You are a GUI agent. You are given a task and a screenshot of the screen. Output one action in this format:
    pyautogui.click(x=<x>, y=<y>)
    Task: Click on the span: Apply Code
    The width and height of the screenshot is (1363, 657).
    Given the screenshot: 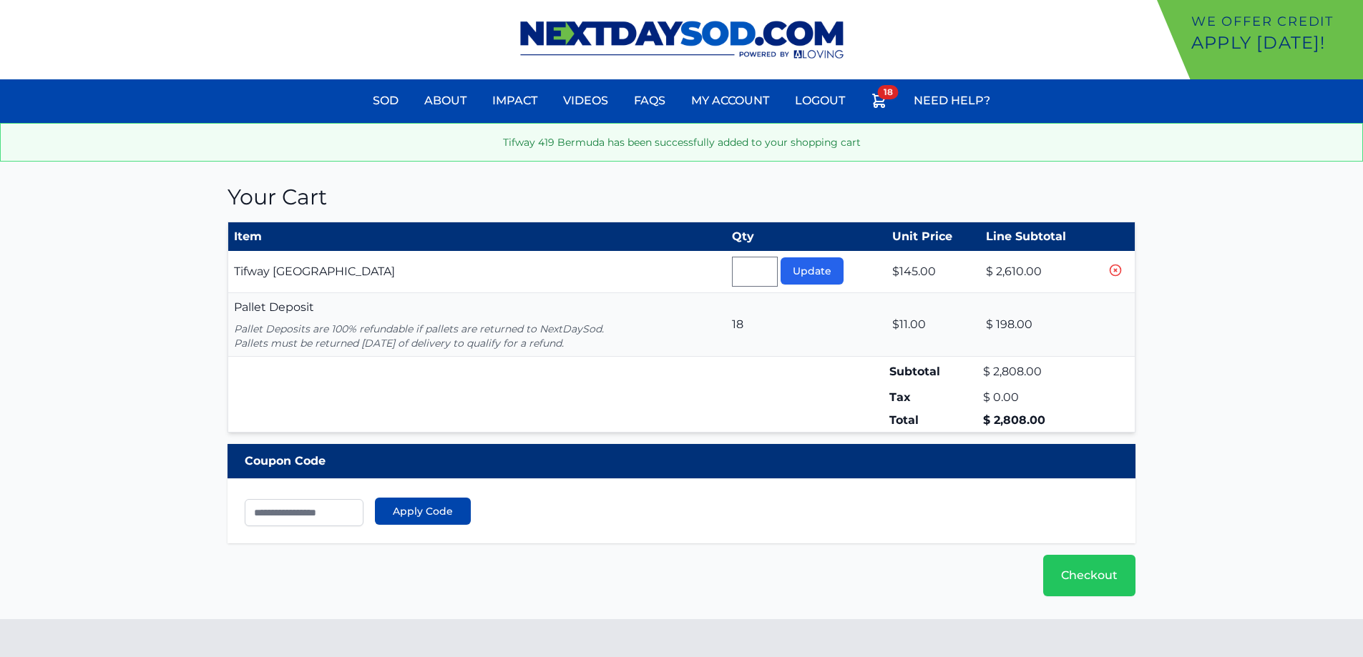 What is the action you would take?
    pyautogui.click(x=423, y=512)
    